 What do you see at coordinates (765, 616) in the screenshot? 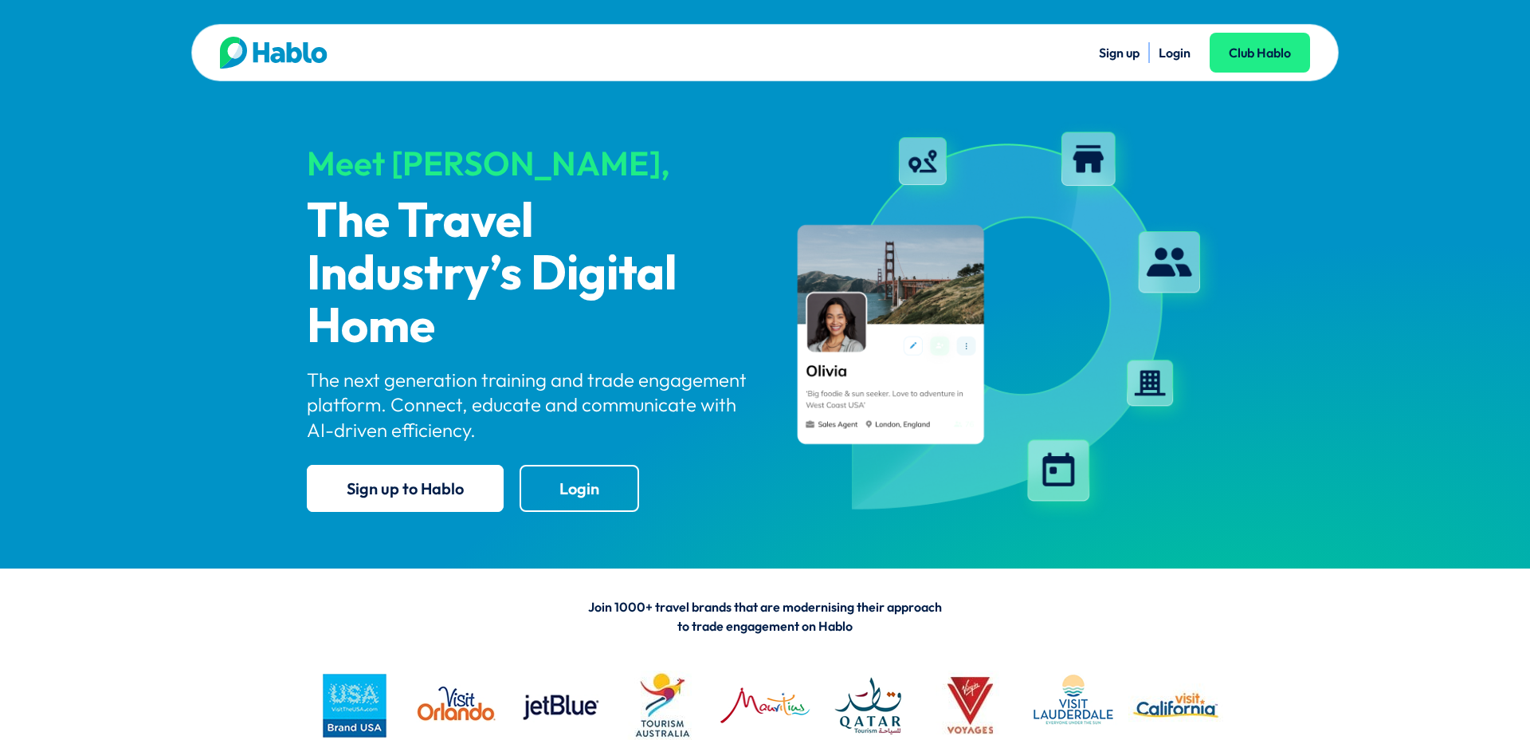
I see `span: Join 1000+ travel brands that are modernising their approach to trade engagement on Hablo` at bounding box center [765, 616].